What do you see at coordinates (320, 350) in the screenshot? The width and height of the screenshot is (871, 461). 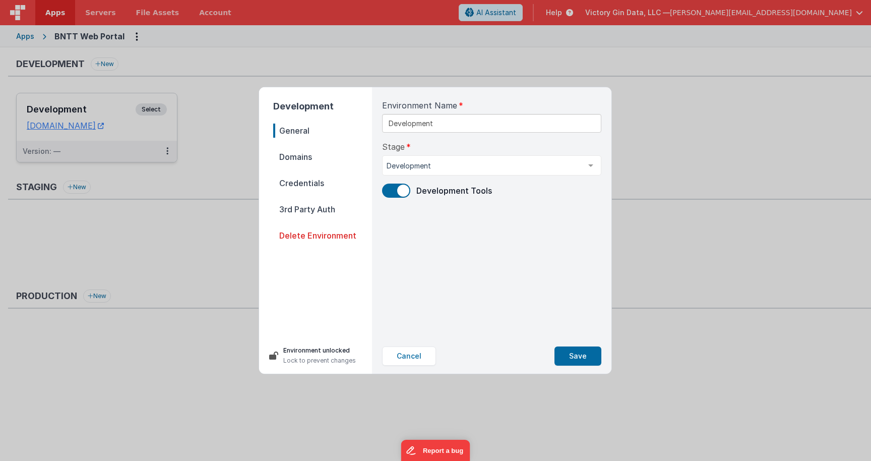 I see `p: Environment unlocked` at bounding box center [320, 350].